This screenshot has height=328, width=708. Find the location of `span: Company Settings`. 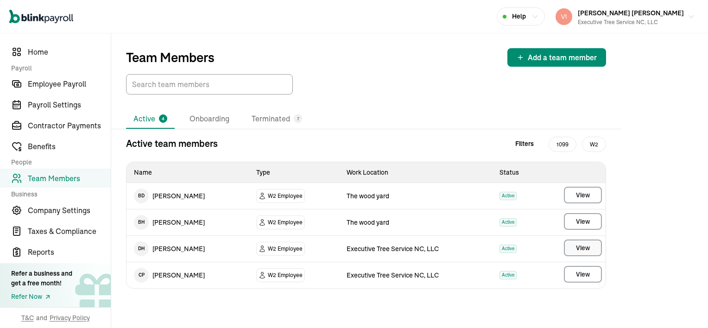

span: Company Settings is located at coordinates (69, 210).